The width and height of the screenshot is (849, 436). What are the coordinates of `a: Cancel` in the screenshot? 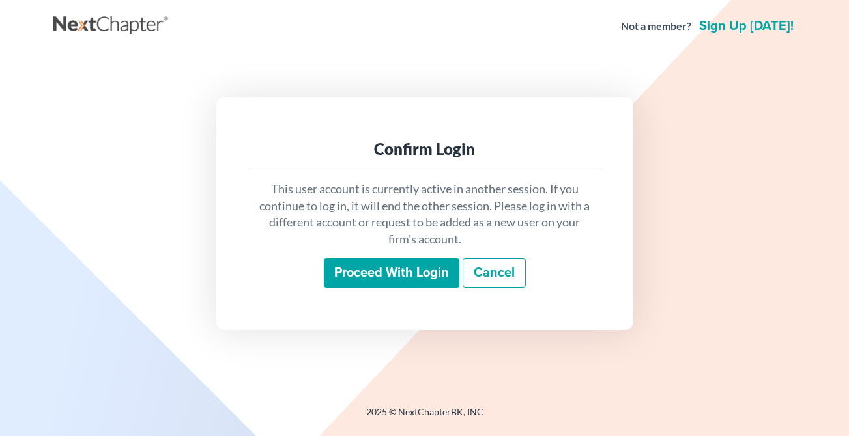 It's located at (494, 274).